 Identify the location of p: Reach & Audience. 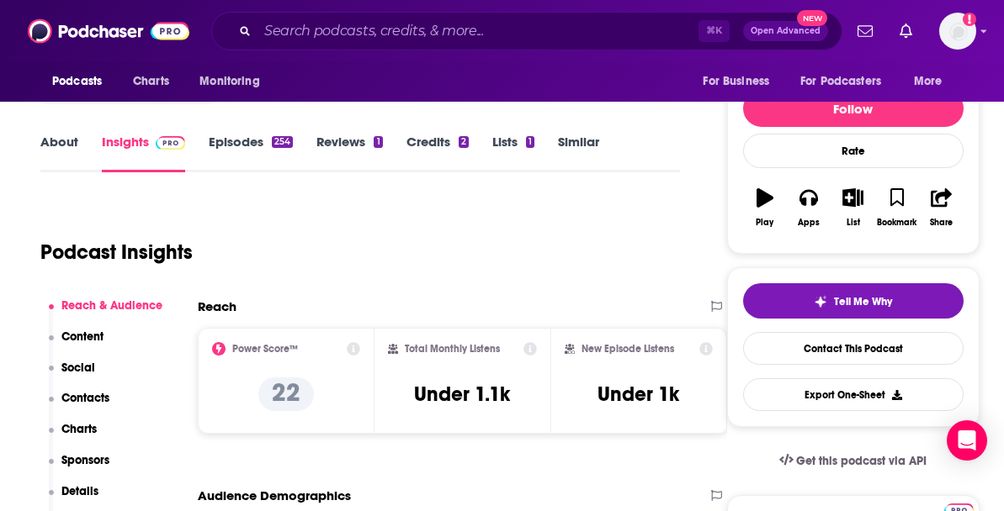
(112, 305).